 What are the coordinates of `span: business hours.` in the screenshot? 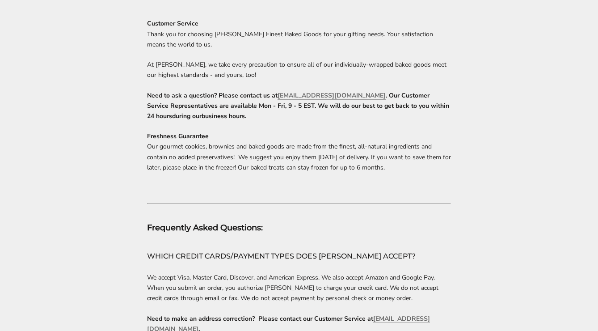 It's located at (224, 116).